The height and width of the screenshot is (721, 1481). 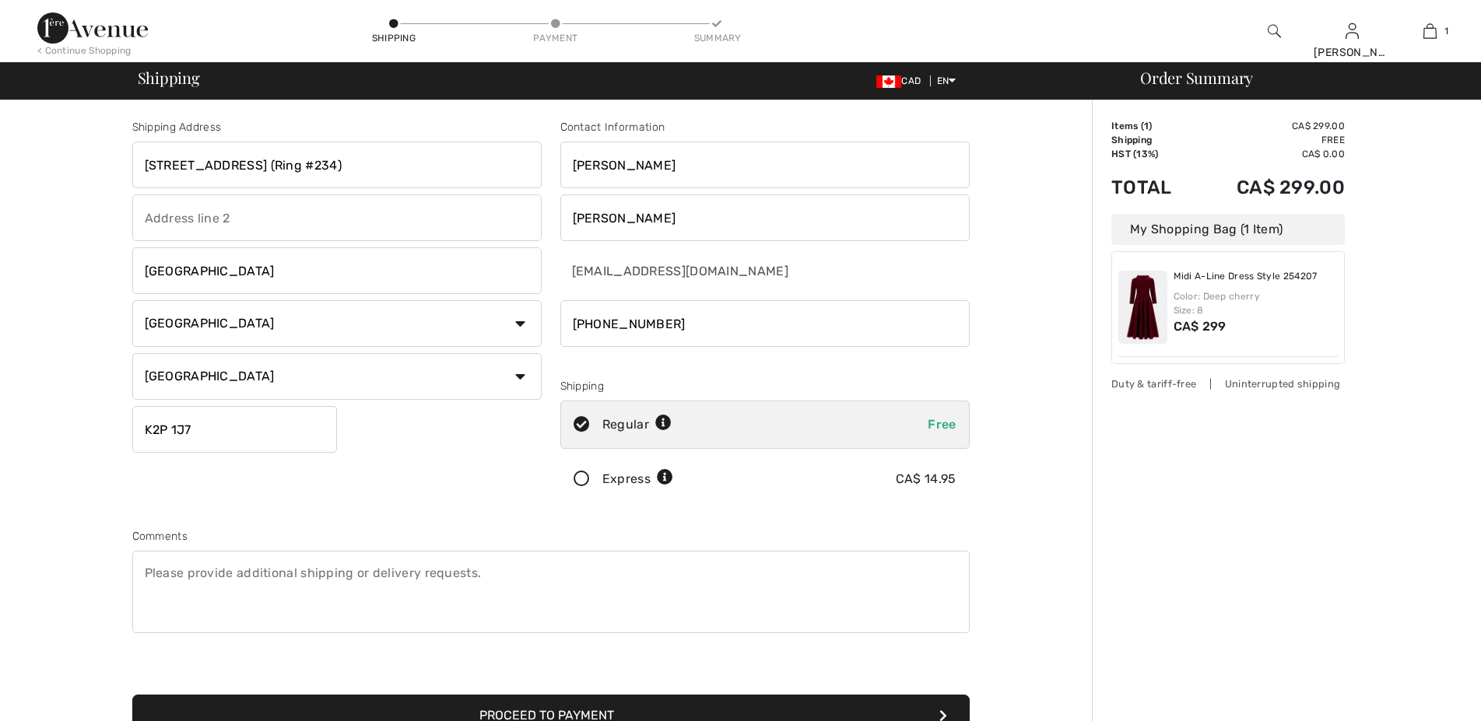 What do you see at coordinates (901, 81) in the screenshot?
I see `span: CAD` at bounding box center [901, 81].